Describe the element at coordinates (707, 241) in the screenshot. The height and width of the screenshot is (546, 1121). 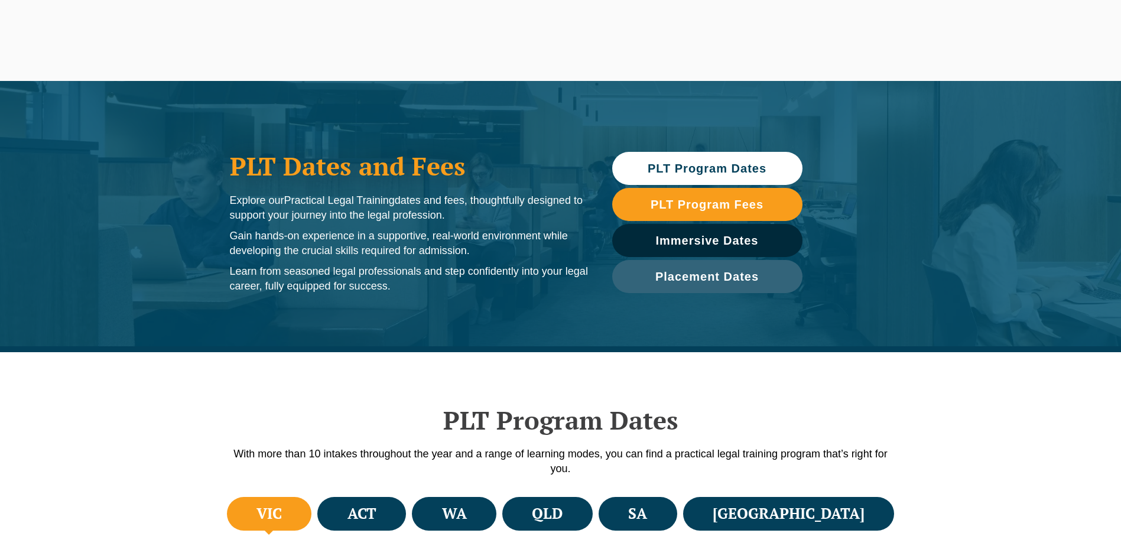
I see `a: Immersive Dates` at that location.